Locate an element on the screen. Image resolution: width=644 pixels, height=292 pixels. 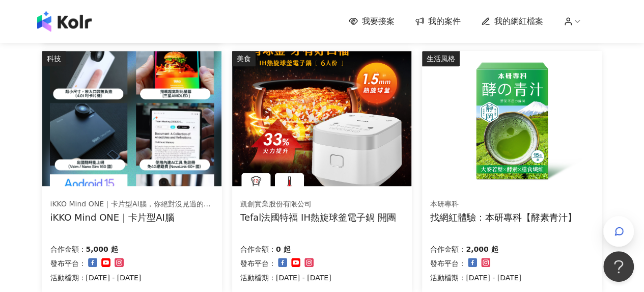
div: 找網紅體驗：本研專科【酵素青汁】 is located at coordinates (503, 217).